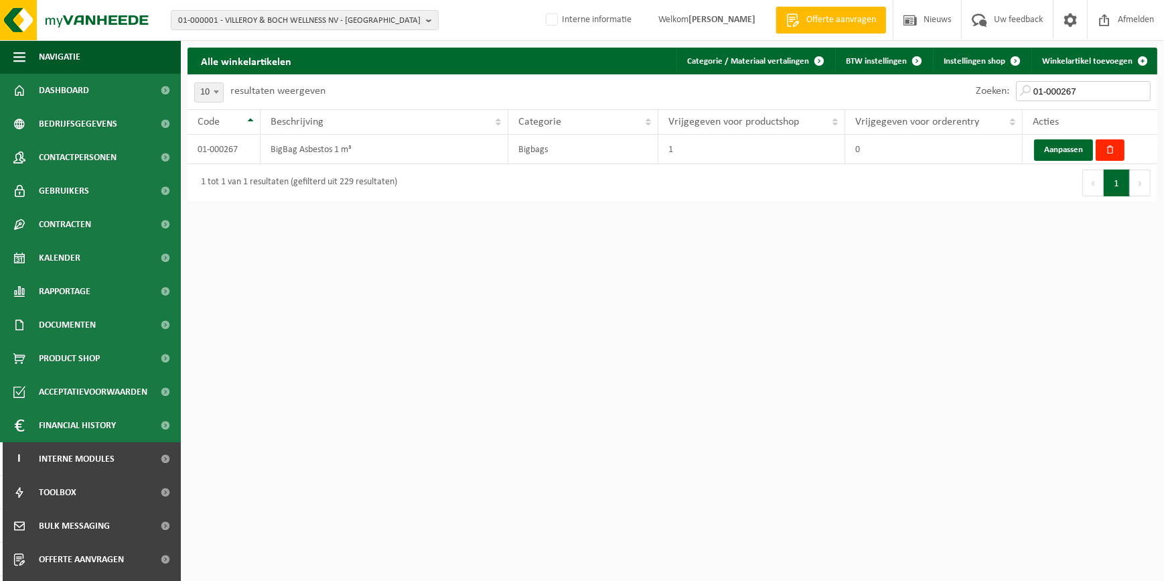 This screenshot has height=581, width=1164. What do you see at coordinates (734, 122) in the screenshot?
I see `span: Vrijgegeven voor productshop` at bounding box center [734, 122].